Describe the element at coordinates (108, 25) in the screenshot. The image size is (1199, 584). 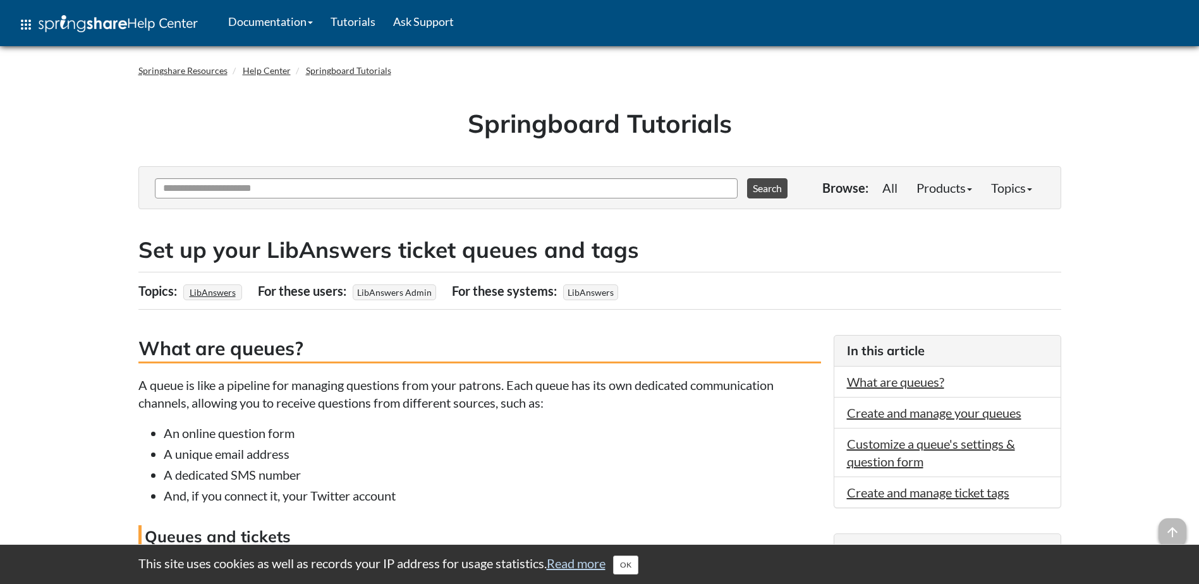
I see `a: apps Help Center` at that location.